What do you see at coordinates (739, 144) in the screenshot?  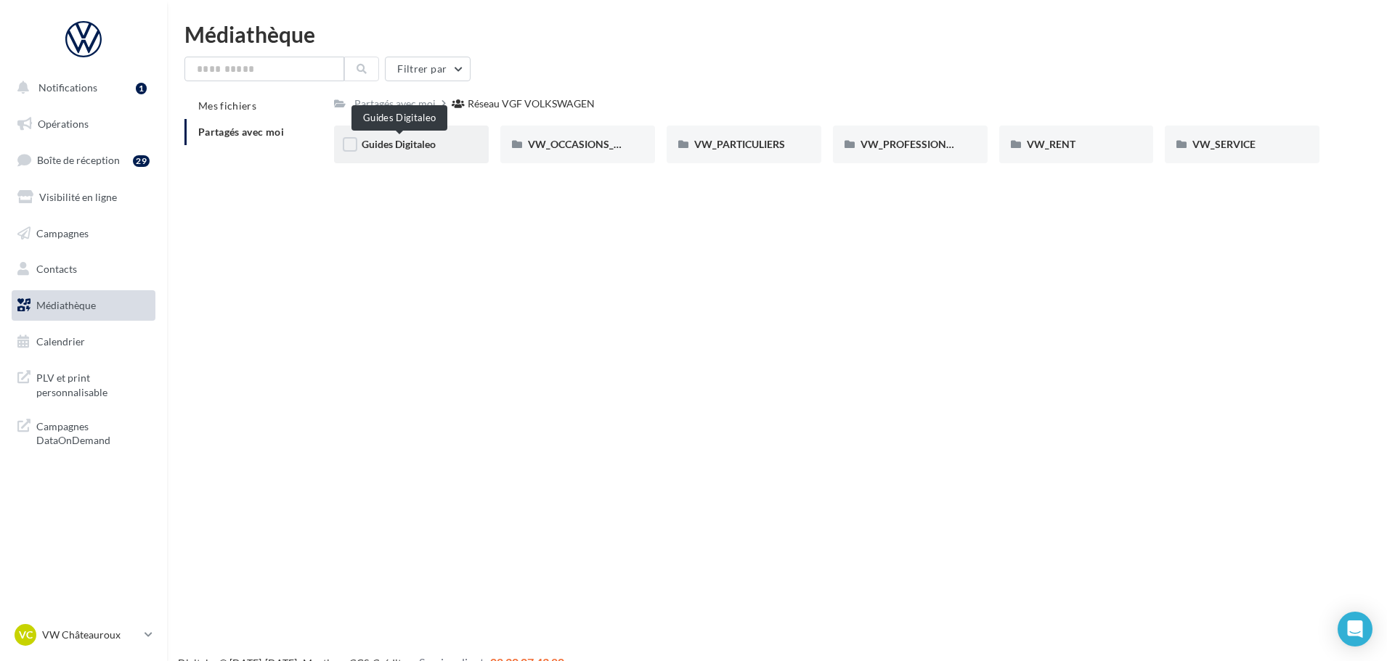 I see `span: VW_PARTICULIERS` at bounding box center [739, 144].